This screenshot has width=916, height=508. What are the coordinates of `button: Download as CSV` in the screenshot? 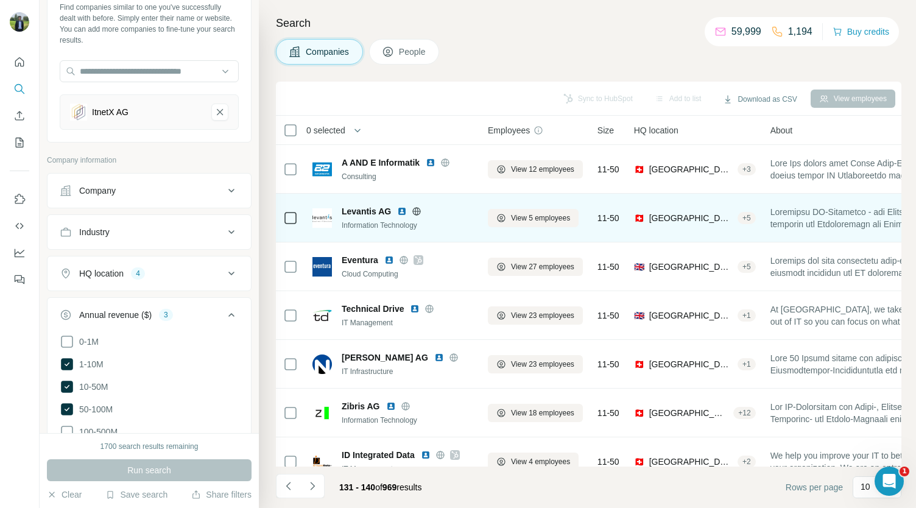 It's located at (760, 99).